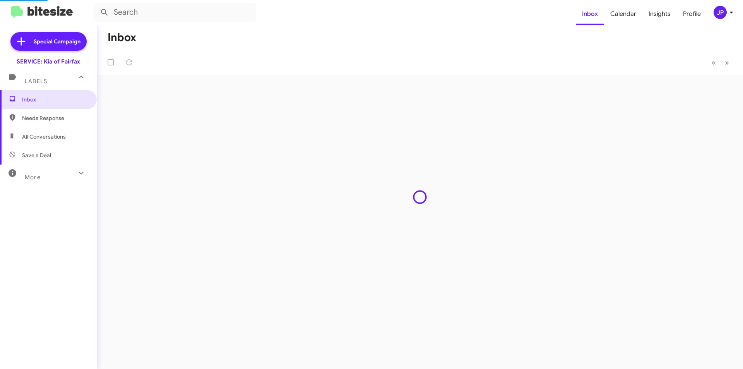  What do you see at coordinates (692, 14) in the screenshot?
I see `span: Profile` at bounding box center [692, 14].